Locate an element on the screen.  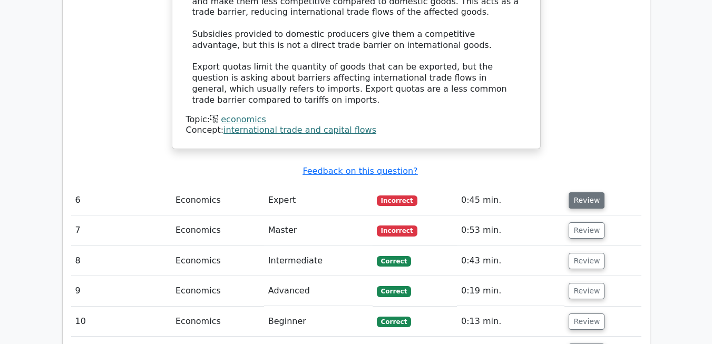
td: 10 is located at coordinates (121, 321).